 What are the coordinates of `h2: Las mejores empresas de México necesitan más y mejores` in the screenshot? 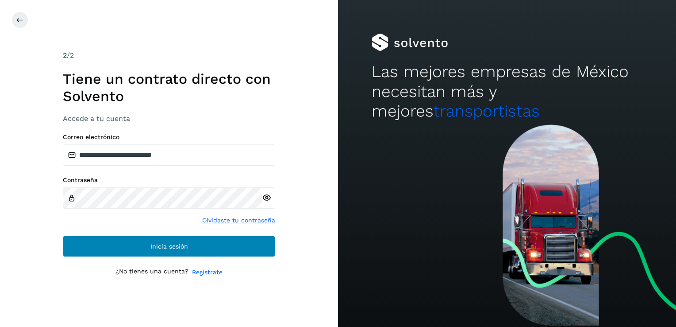 It's located at (507, 91).